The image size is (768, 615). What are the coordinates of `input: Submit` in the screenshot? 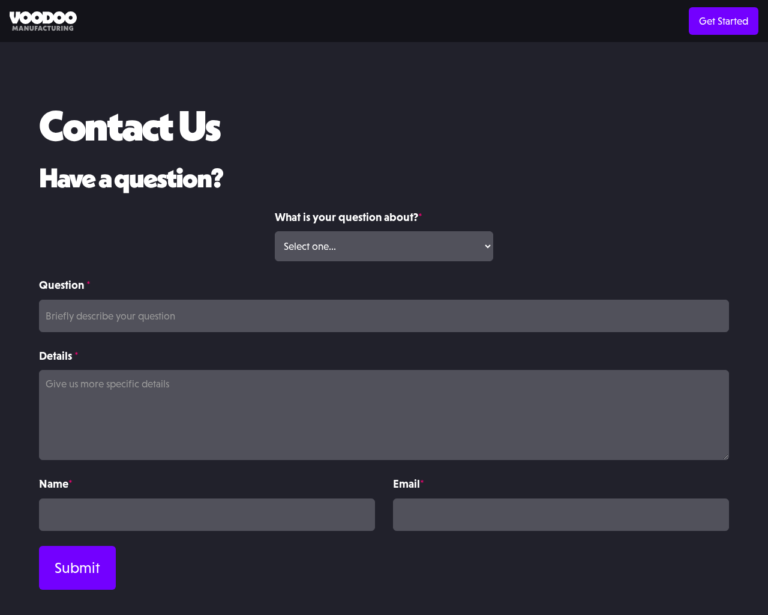 It's located at (77, 567).